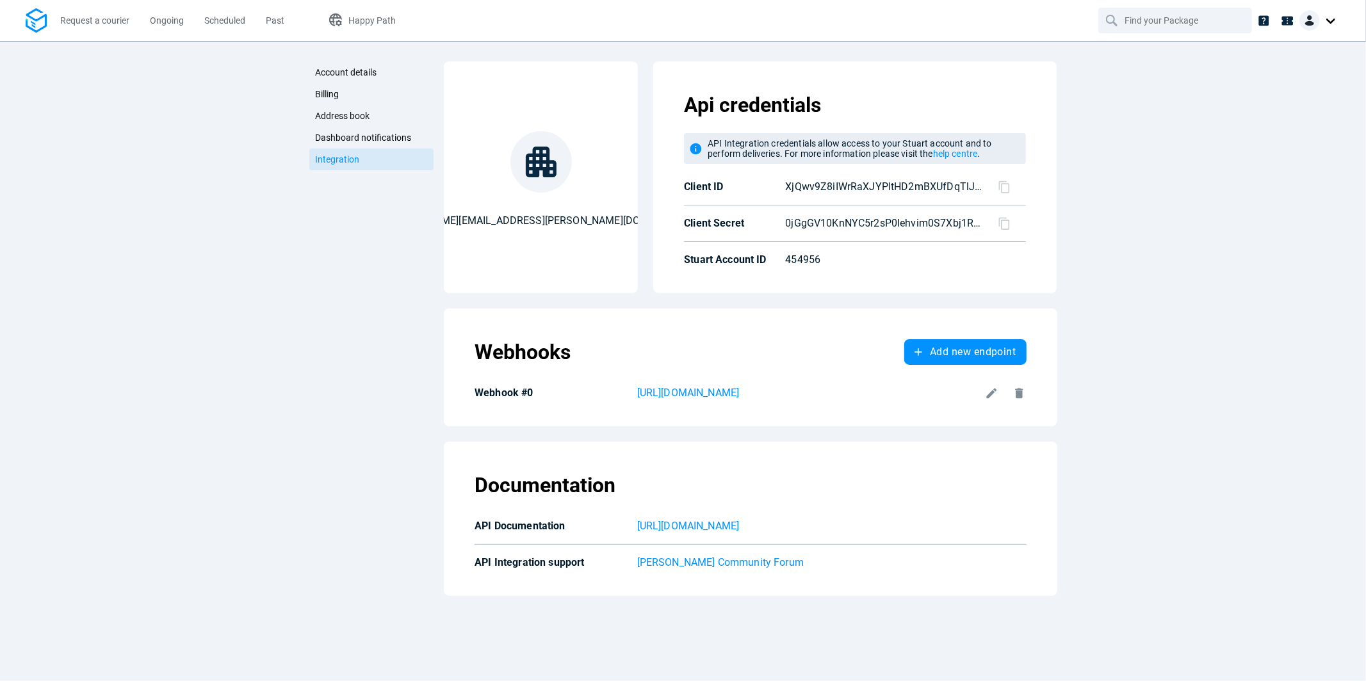 The image size is (1366, 681). What do you see at coordinates (225, 20) in the screenshot?
I see `span: Scheduled` at bounding box center [225, 20].